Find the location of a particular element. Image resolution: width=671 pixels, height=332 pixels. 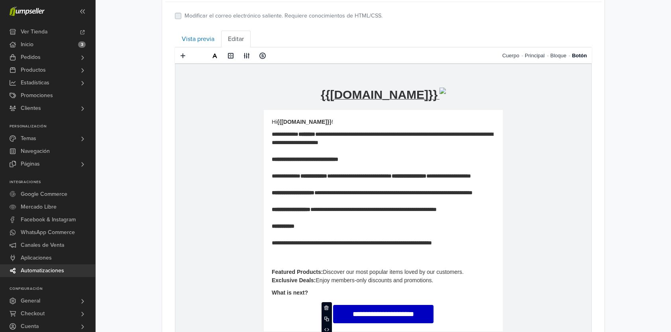

strong: Exclusive Offer: is located at coordinates (207, 282).